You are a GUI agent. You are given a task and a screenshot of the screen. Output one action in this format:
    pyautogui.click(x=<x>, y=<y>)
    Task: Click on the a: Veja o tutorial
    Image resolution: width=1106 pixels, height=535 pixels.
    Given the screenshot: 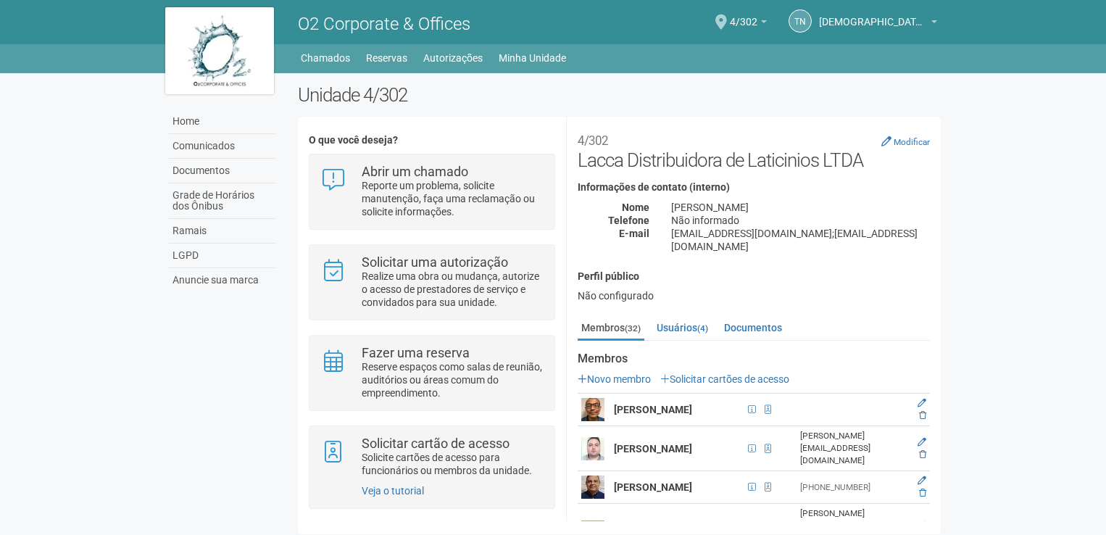 What is the action you would take?
    pyautogui.click(x=393, y=491)
    